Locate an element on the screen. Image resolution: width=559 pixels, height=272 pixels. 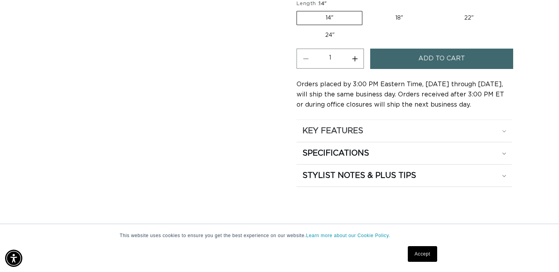
div: Accessibility Menu is located at coordinates (14, 258).